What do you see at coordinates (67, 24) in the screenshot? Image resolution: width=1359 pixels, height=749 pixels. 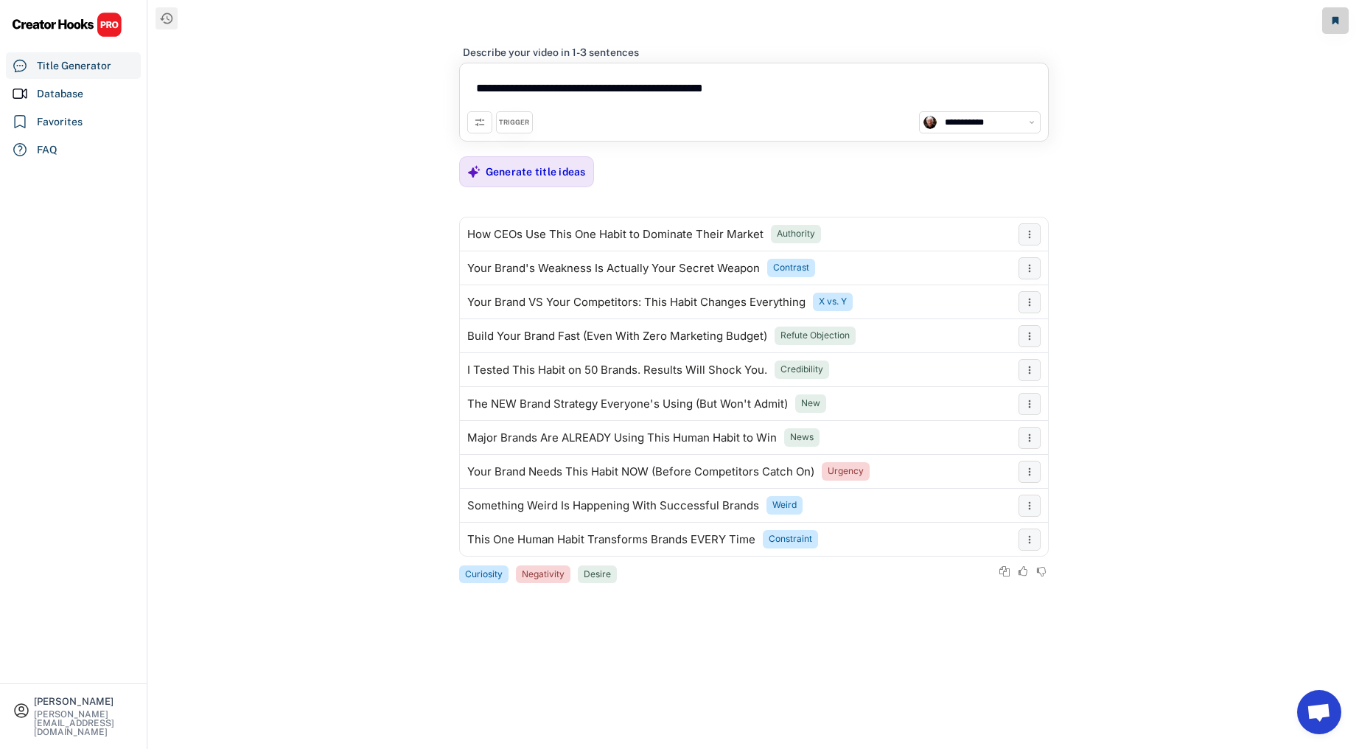 I see `img: CHPRO%20Logo.svg` at bounding box center [67, 24].